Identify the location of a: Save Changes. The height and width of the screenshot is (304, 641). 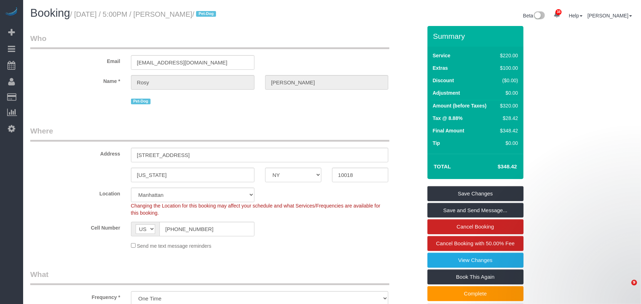
(475, 194).